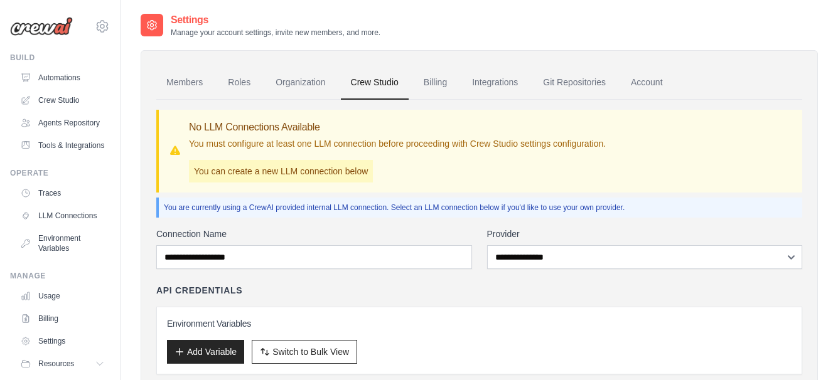  Describe the element at coordinates (276, 33) in the screenshot. I see `p: Manage your account settings, invite new members, and more.` at that location.